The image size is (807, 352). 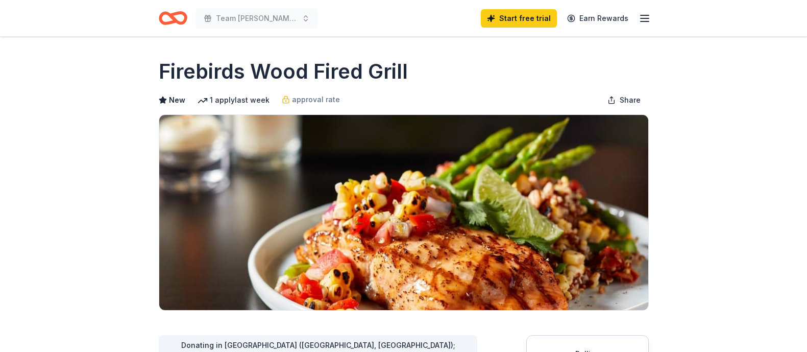 What do you see at coordinates (177, 100) in the screenshot?
I see `span: New` at bounding box center [177, 100].